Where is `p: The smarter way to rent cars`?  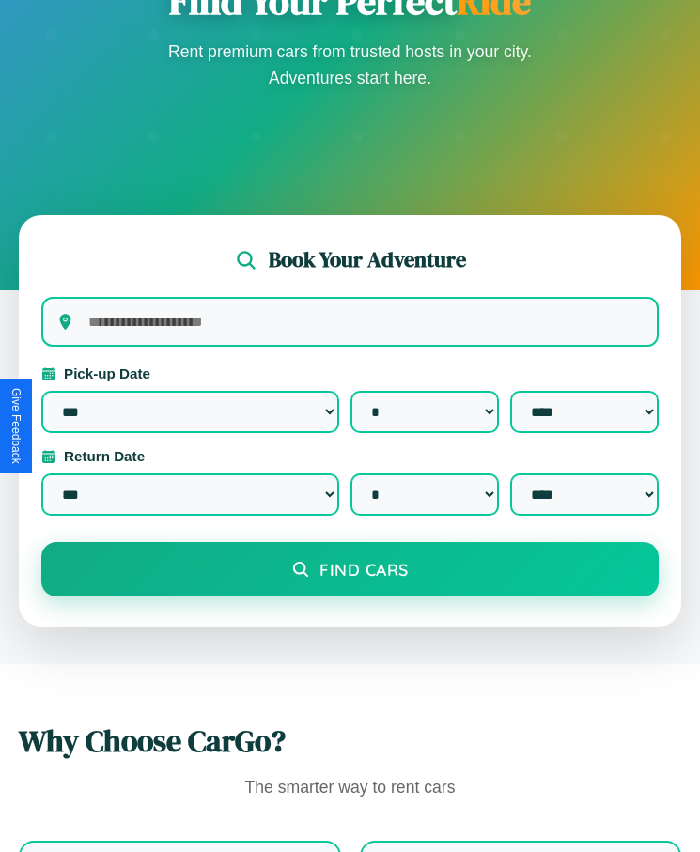
p: The smarter way to rent cars is located at coordinates (350, 788).